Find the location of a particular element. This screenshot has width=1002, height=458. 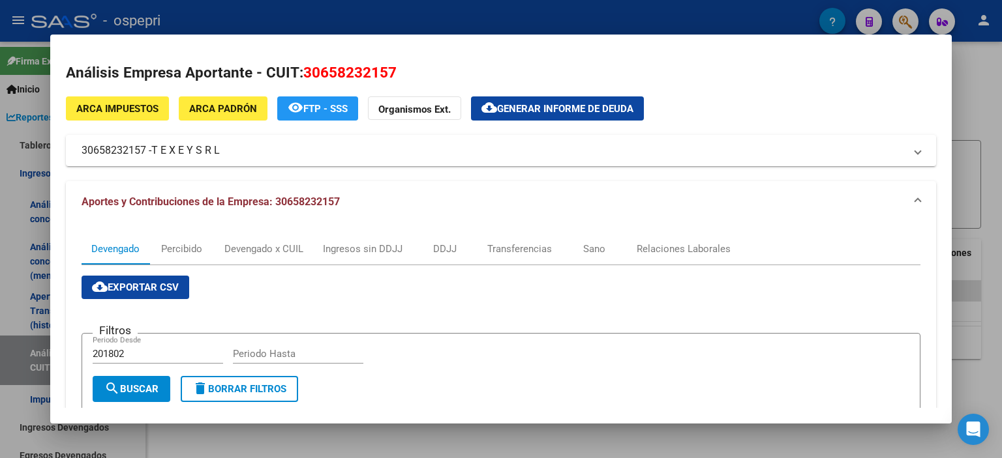

span: FTP - SSS is located at coordinates (325, 109).